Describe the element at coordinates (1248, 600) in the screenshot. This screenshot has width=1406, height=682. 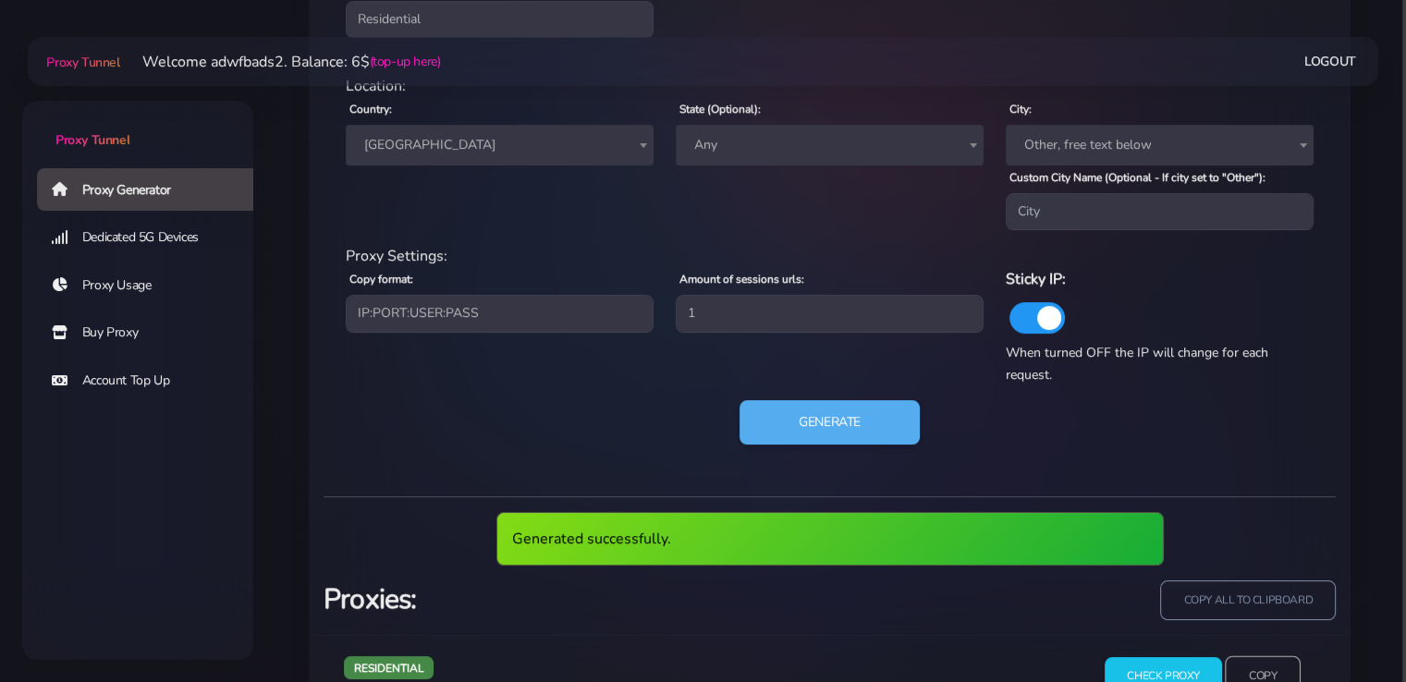
I see `input: copy all to clipboard` at that location.